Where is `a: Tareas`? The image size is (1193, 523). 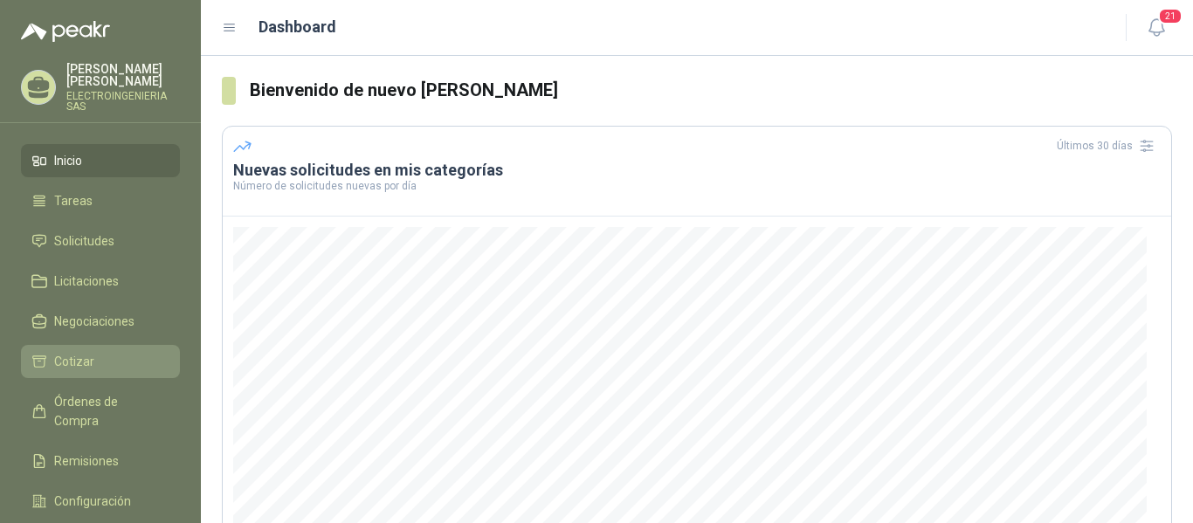
a: Tareas is located at coordinates (100, 201).